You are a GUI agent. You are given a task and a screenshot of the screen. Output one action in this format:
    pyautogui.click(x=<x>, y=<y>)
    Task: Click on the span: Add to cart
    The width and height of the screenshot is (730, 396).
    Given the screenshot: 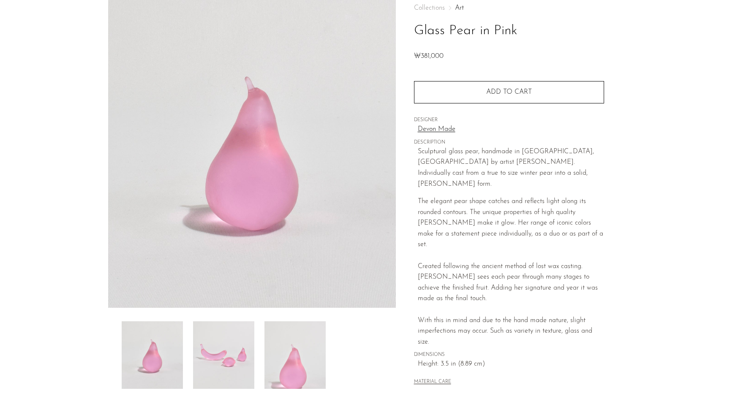 What is the action you would take?
    pyautogui.click(x=509, y=92)
    